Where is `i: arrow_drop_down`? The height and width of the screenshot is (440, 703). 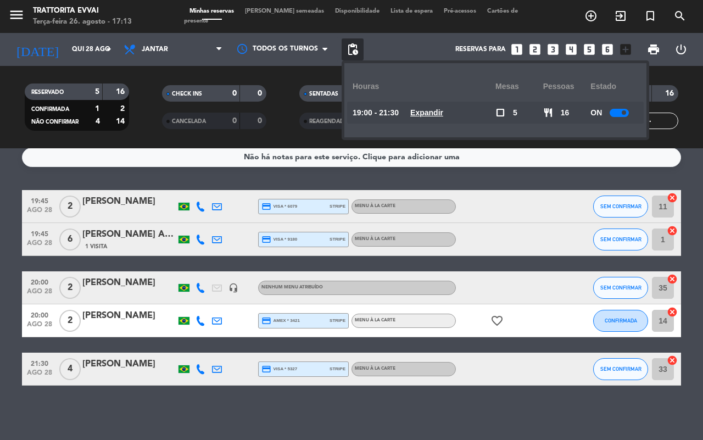 i: arrow_drop_down is located at coordinates (109, 49).